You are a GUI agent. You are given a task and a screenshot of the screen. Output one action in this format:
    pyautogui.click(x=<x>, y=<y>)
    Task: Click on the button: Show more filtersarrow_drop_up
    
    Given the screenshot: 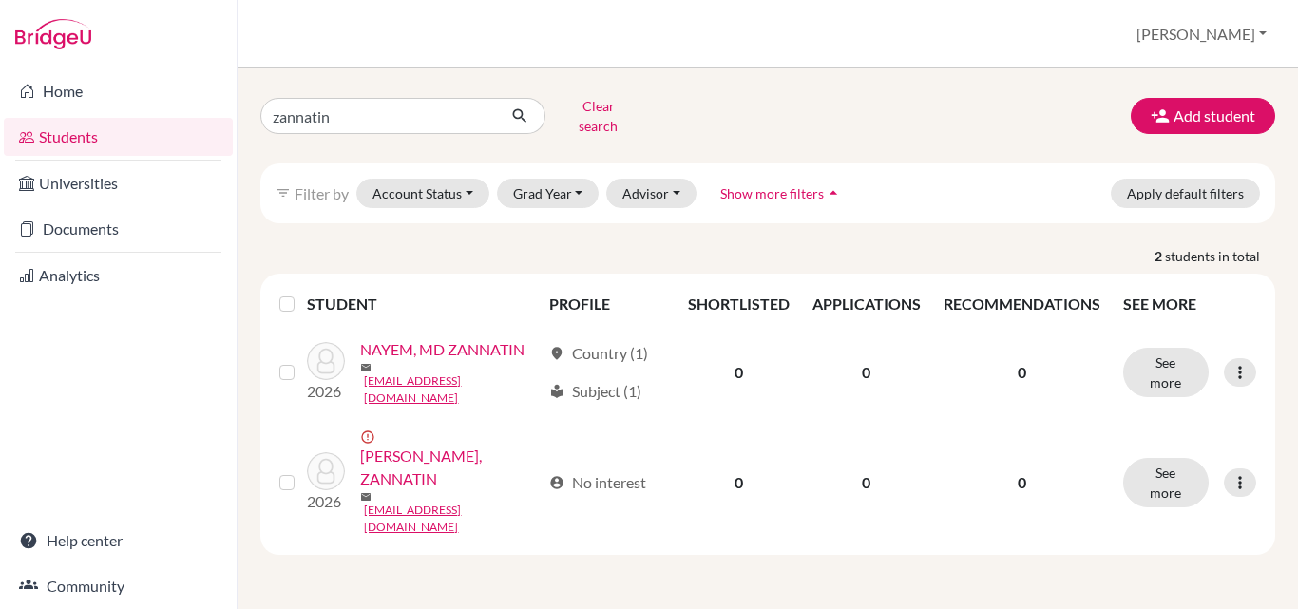 What is the action you would take?
    pyautogui.click(x=781, y=193)
    